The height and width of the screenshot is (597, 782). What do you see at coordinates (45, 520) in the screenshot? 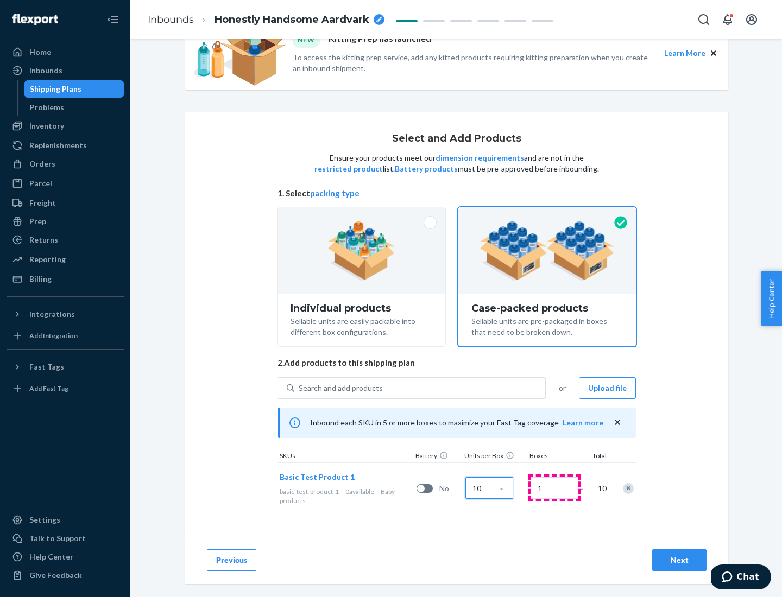
I see `div: Settings` at bounding box center [45, 520].